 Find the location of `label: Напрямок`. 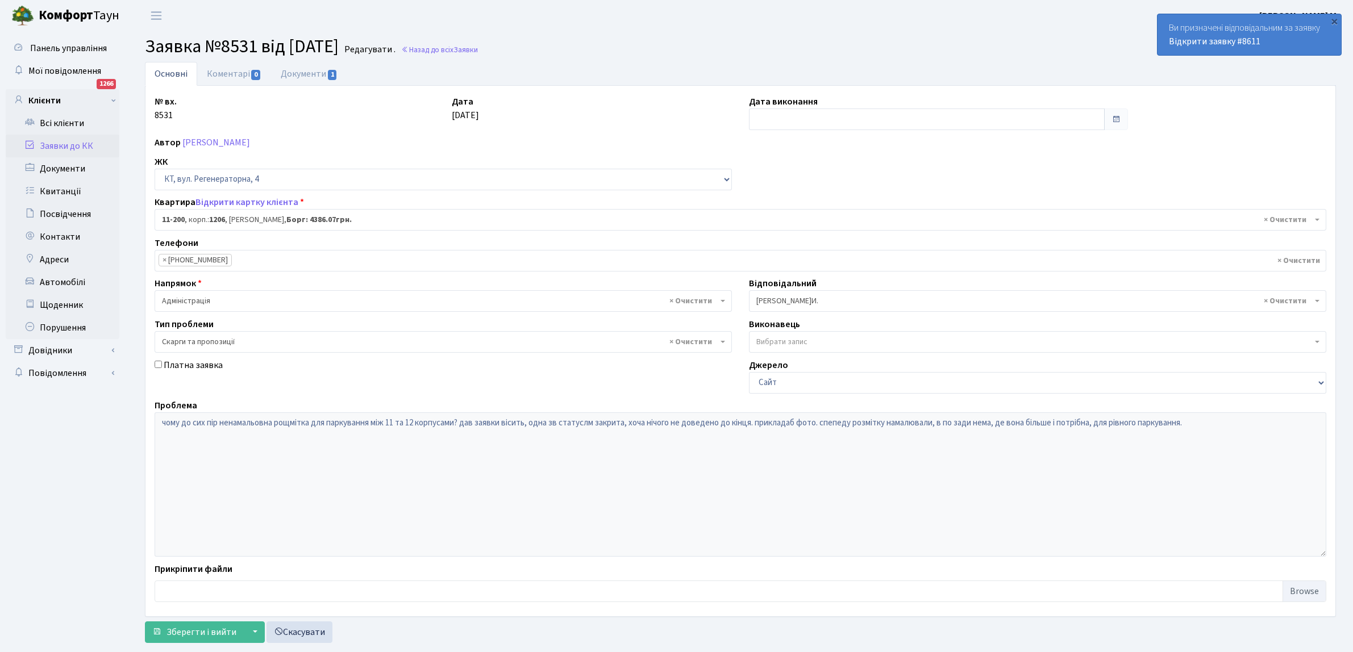

label: Напрямок is located at coordinates (178, 283).